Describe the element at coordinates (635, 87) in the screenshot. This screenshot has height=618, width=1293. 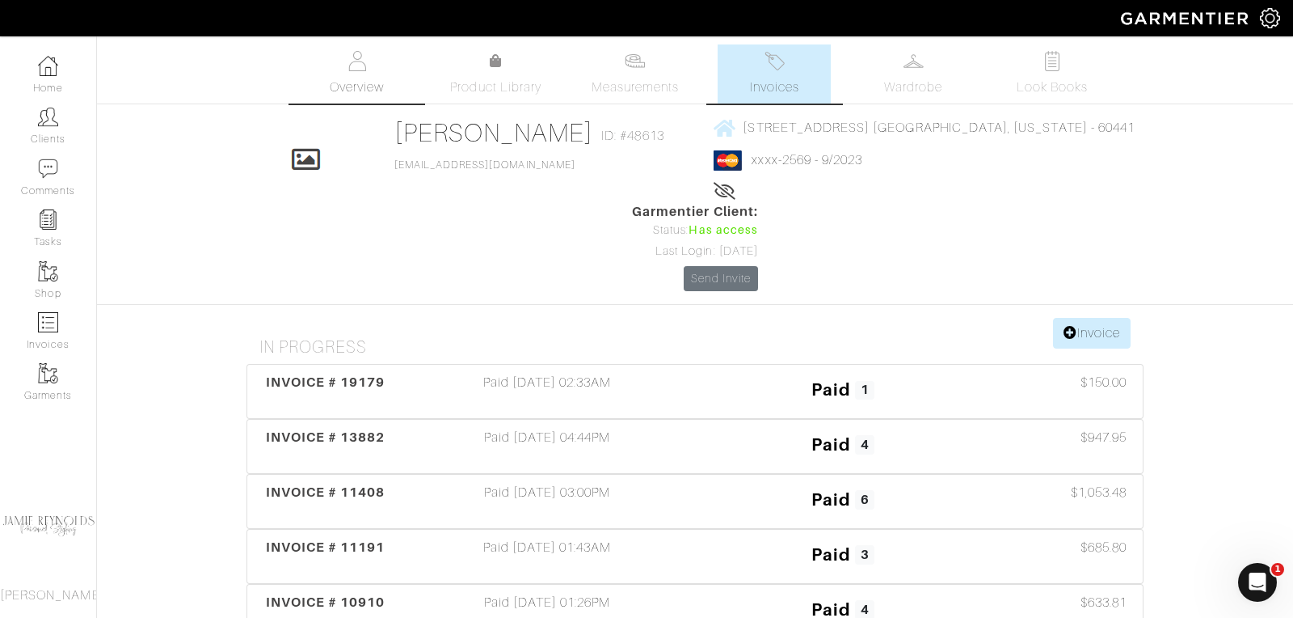
I see `span: Measurements` at that location.